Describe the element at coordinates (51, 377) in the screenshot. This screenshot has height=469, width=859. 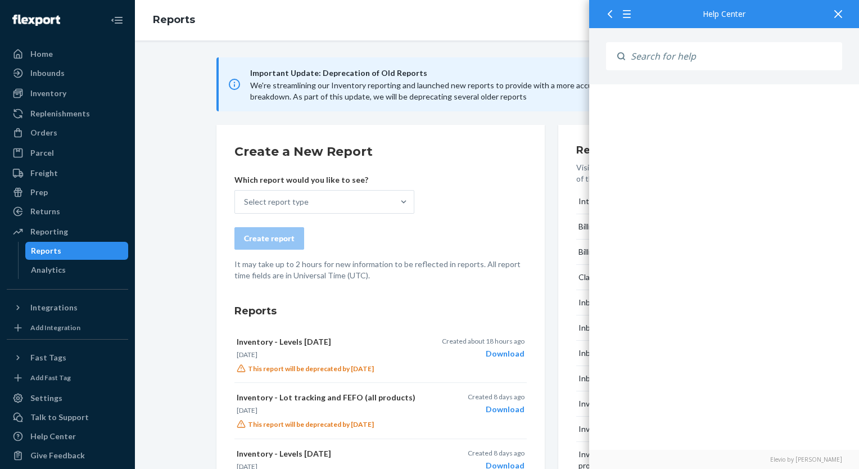
I see `div: Add Fast Tag` at that location.